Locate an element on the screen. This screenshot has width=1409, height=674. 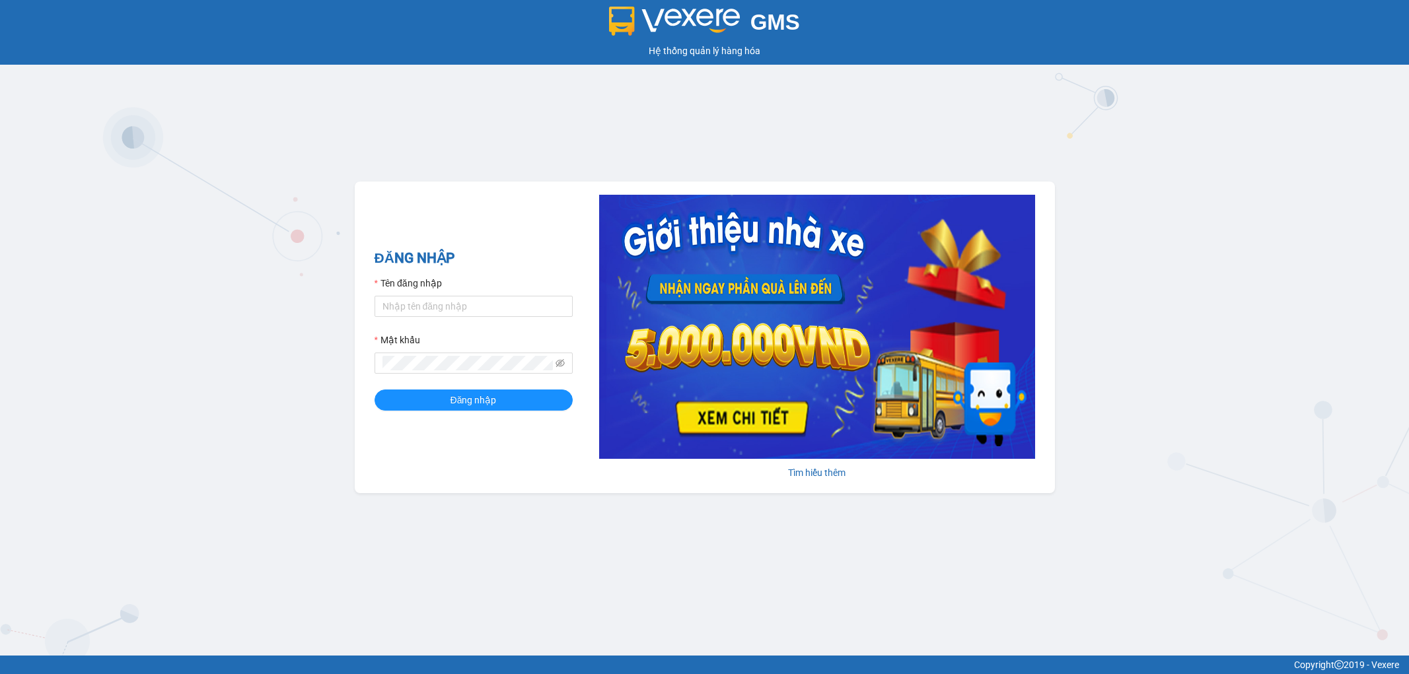
span: copyright is located at coordinates (1339, 665).